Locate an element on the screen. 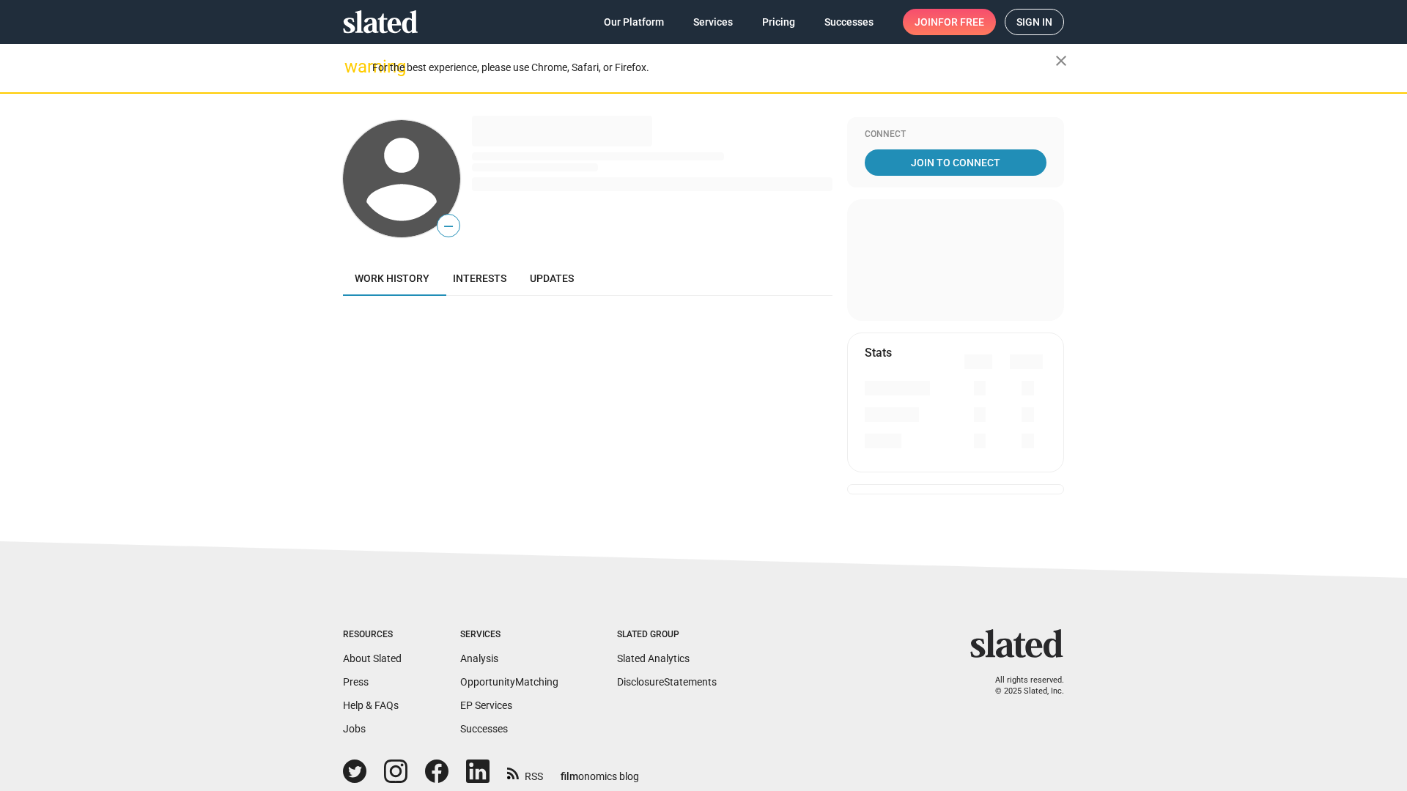 Image resolution: width=1407 pixels, height=791 pixels. div: For the best experience, please use Chrome, Safari, or Firefox. is located at coordinates (714, 67).